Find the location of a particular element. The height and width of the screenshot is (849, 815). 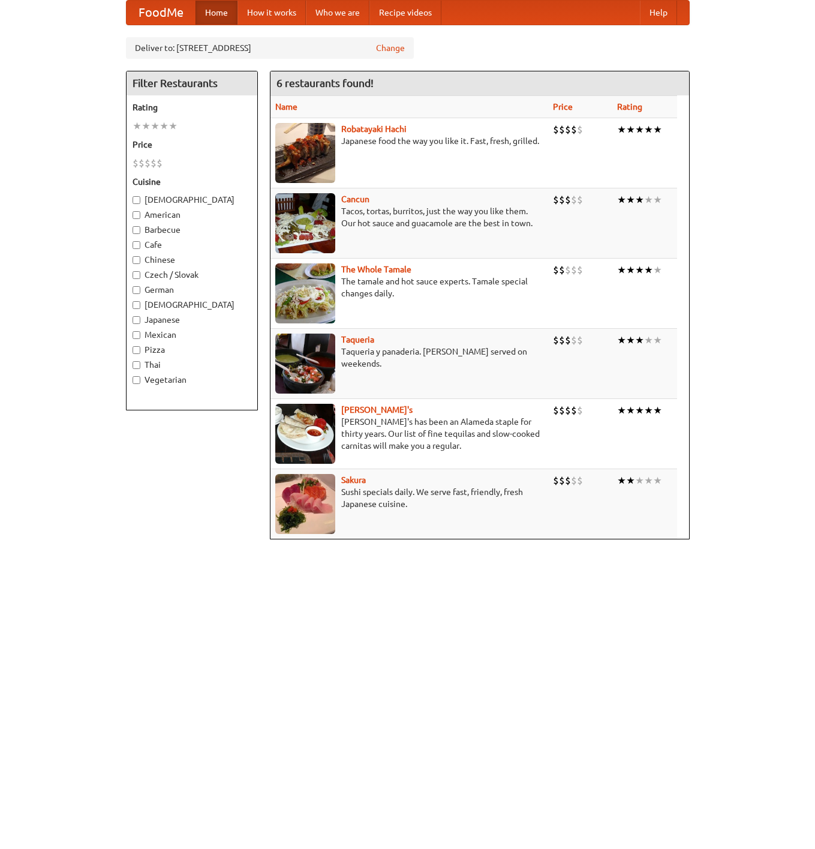

input: Thai is located at coordinates (136, 365).